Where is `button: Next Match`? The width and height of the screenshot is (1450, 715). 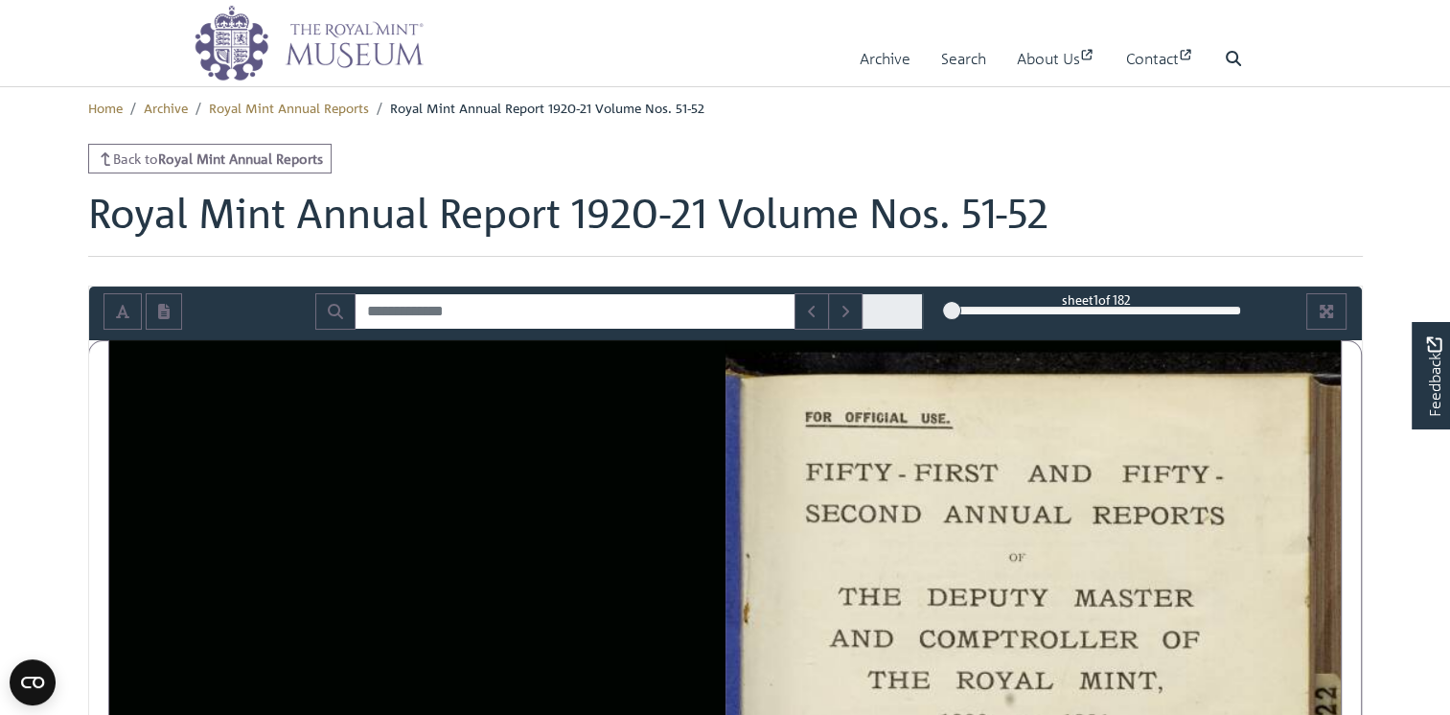
button: Next Match is located at coordinates (845, 311).